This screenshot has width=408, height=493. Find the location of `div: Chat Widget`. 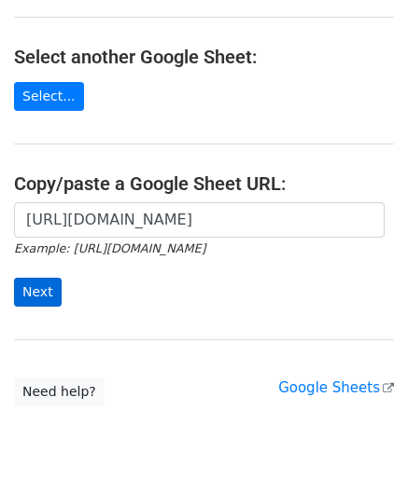

div: Chat Widget is located at coordinates (361, 449).